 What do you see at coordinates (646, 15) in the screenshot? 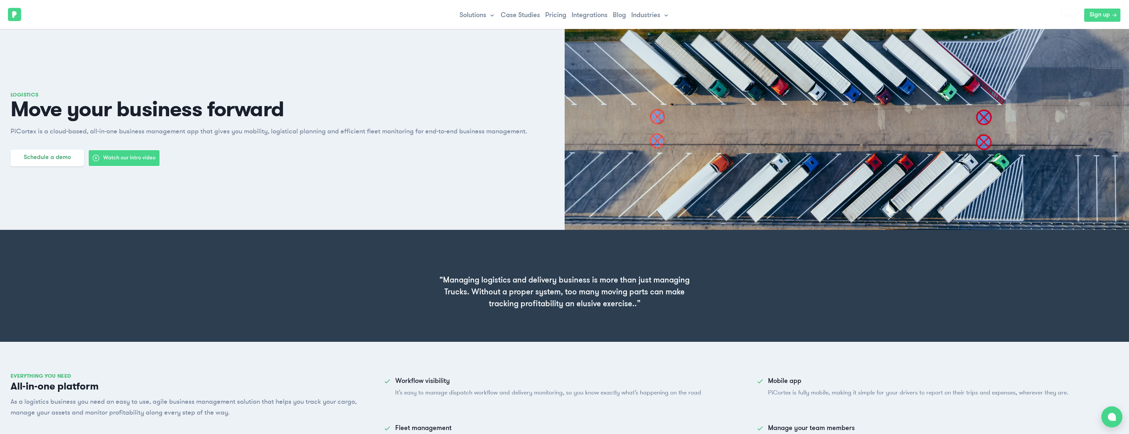
I see `span: Industries` at bounding box center [646, 15].